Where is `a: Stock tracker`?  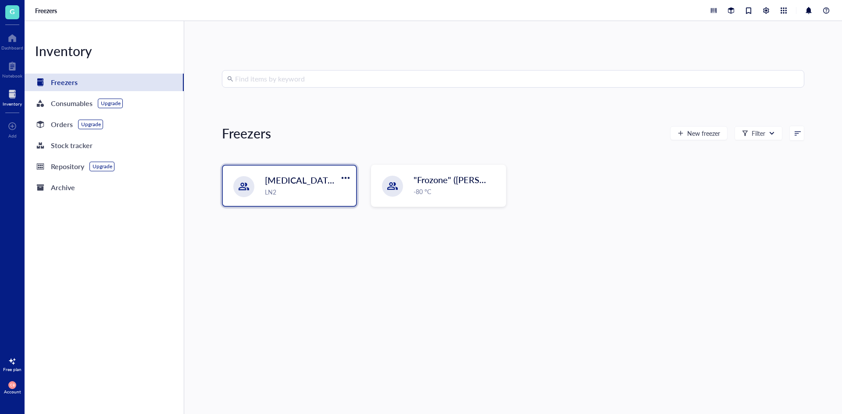 a: Stock tracker is located at coordinates (104, 146).